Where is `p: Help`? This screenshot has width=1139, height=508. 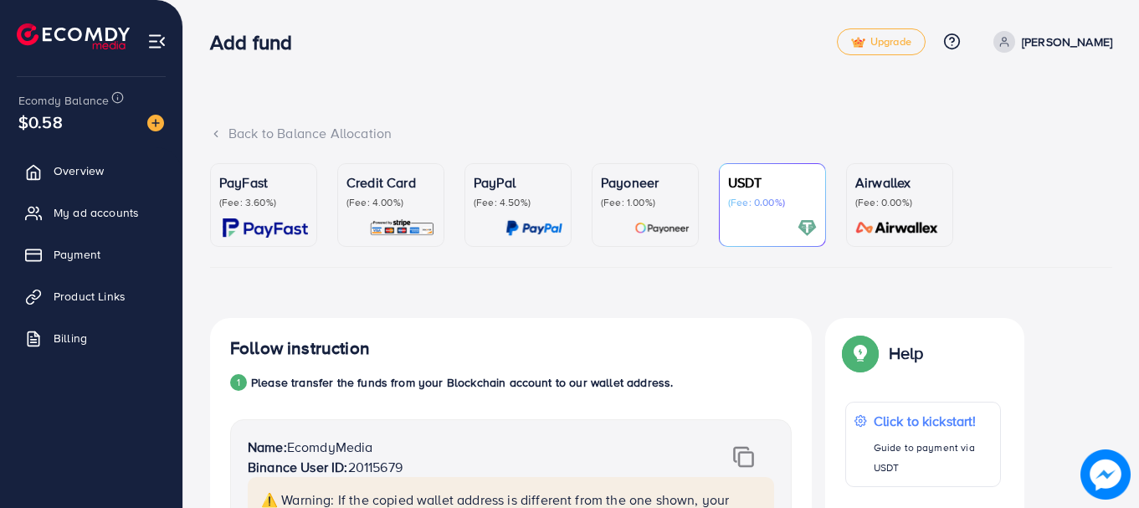 p: Help is located at coordinates (906, 353).